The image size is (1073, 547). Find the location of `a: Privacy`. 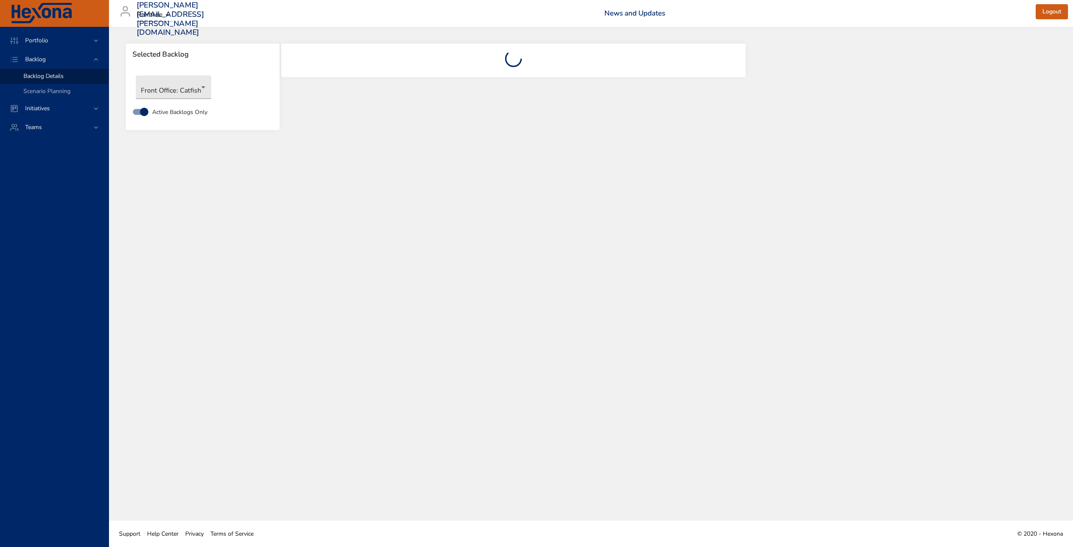

a: Privacy is located at coordinates (194, 533).